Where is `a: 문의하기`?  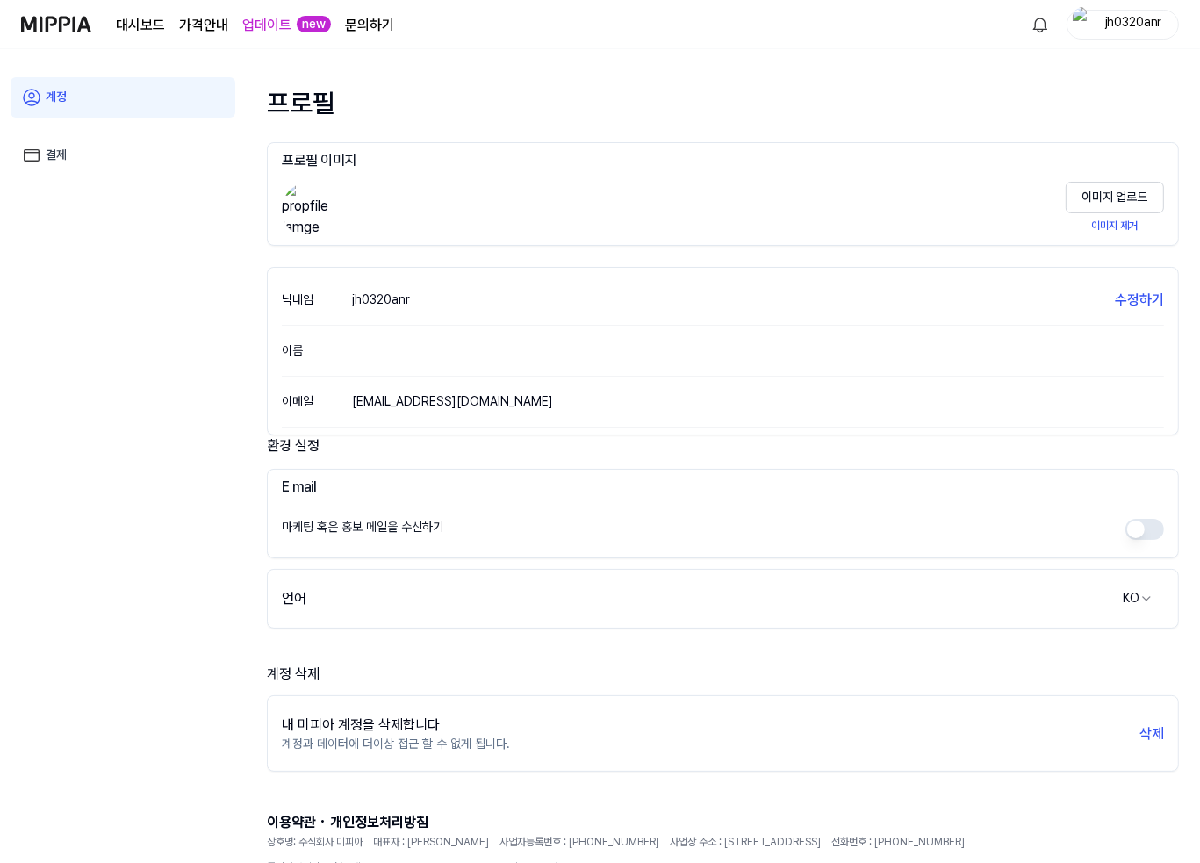
a: 문의하기 is located at coordinates (370, 25).